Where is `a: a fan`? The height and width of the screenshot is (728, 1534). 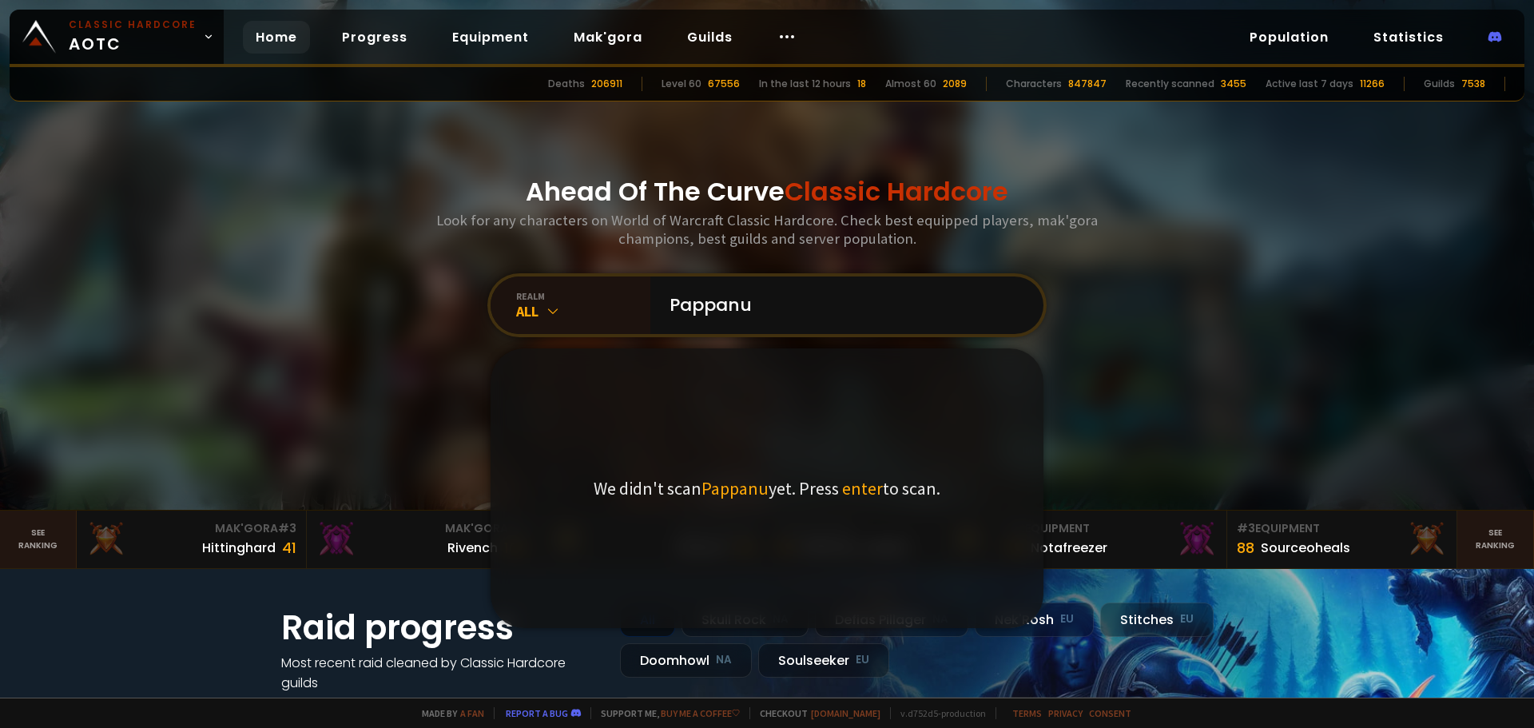 a: a fan is located at coordinates (472, 713).